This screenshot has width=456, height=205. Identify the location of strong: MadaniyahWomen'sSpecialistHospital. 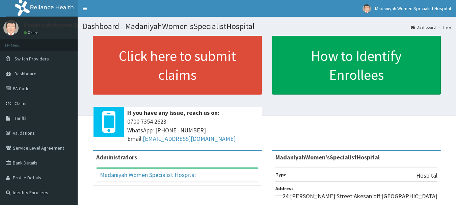
(327, 157).